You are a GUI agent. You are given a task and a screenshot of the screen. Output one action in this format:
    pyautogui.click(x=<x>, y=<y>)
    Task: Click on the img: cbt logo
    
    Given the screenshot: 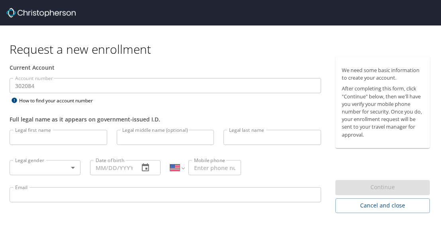 What is the action you would take?
    pyautogui.click(x=41, y=13)
    